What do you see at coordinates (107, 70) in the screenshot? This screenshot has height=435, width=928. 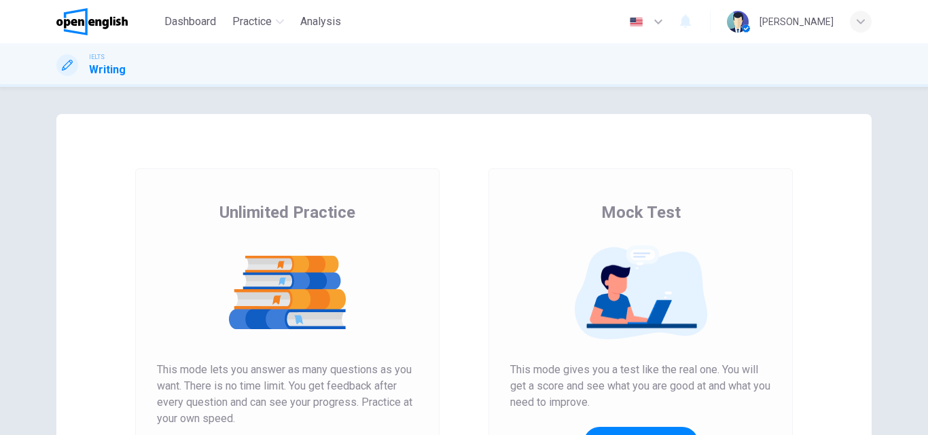 I see `h1: Writing` at bounding box center [107, 70].